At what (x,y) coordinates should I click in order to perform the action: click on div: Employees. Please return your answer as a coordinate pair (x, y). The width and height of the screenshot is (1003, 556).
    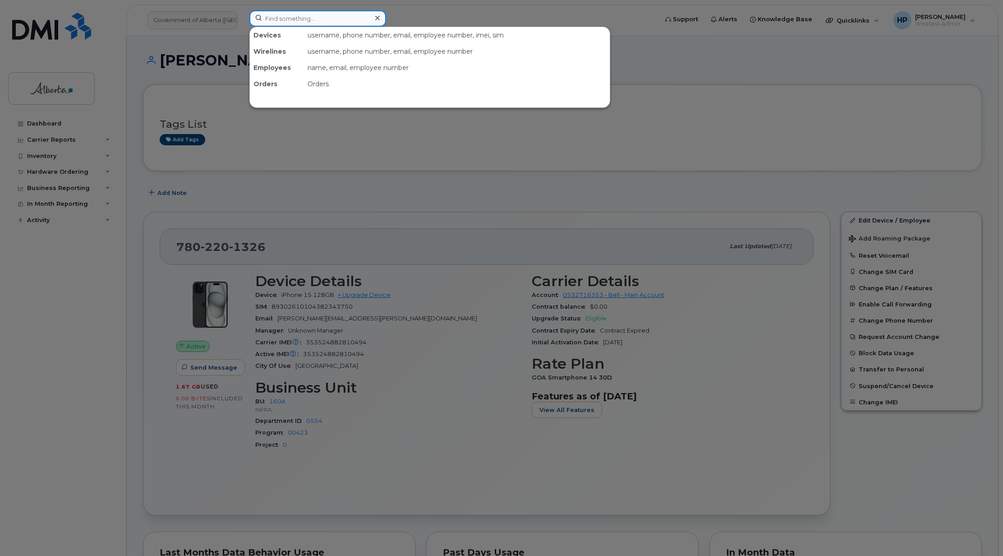
    Looking at the image, I should click on (277, 68).